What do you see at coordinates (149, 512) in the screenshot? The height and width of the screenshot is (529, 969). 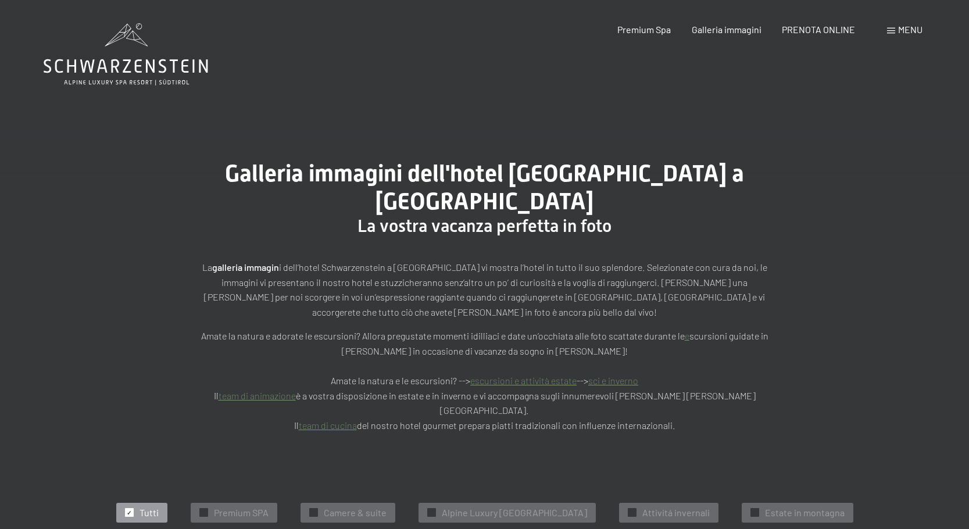 I see `span: Tutti` at bounding box center [149, 512].